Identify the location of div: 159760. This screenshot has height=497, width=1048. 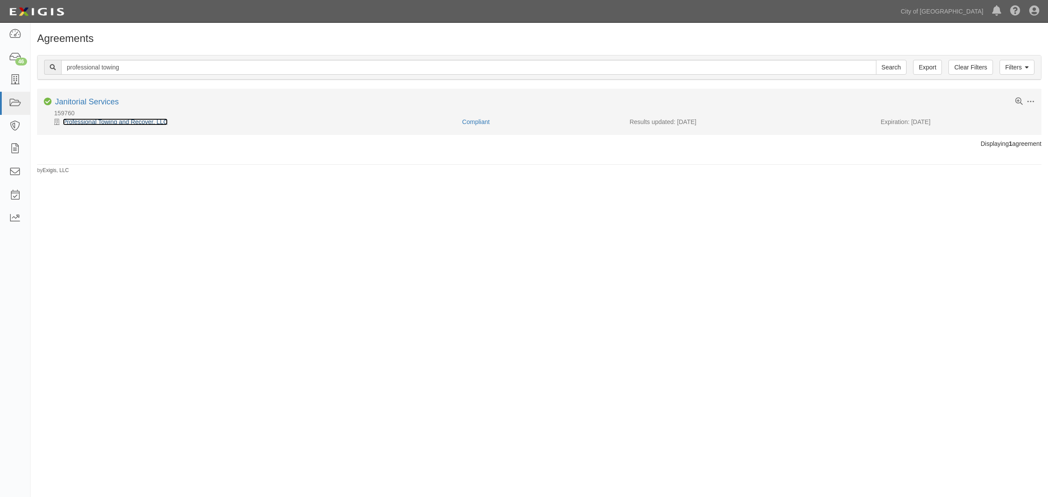
(542, 113).